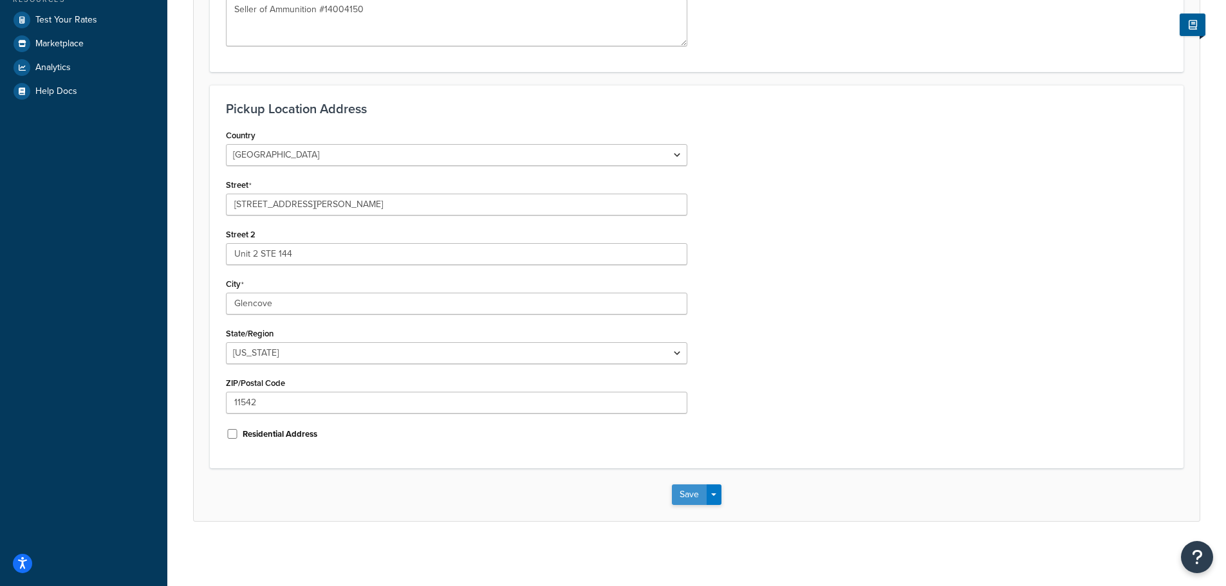  What do you see at coordinates (59, 44) in the screenshot?
I see `span: Marketplace` at bounding box center [59, 44].